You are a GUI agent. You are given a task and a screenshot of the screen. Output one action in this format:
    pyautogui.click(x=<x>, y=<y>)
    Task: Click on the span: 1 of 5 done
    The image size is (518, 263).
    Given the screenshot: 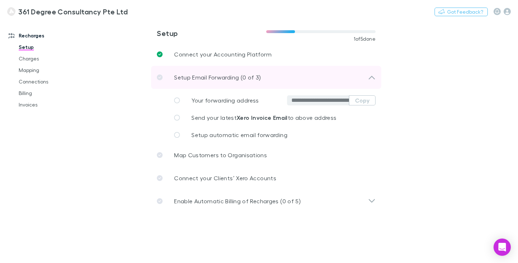 What is the action you would take?
    pyautogui.click(x=365, y=39)
    